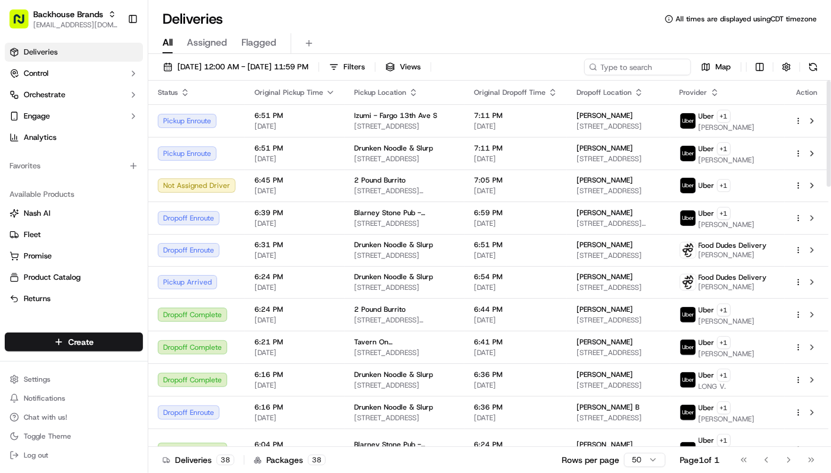 This screenshot has width=831, height=473. I want to click on span: 6:44 PM, so click(516, 310).